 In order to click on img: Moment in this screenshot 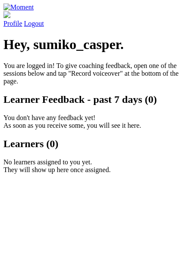, I will do `click(19, 7)`.